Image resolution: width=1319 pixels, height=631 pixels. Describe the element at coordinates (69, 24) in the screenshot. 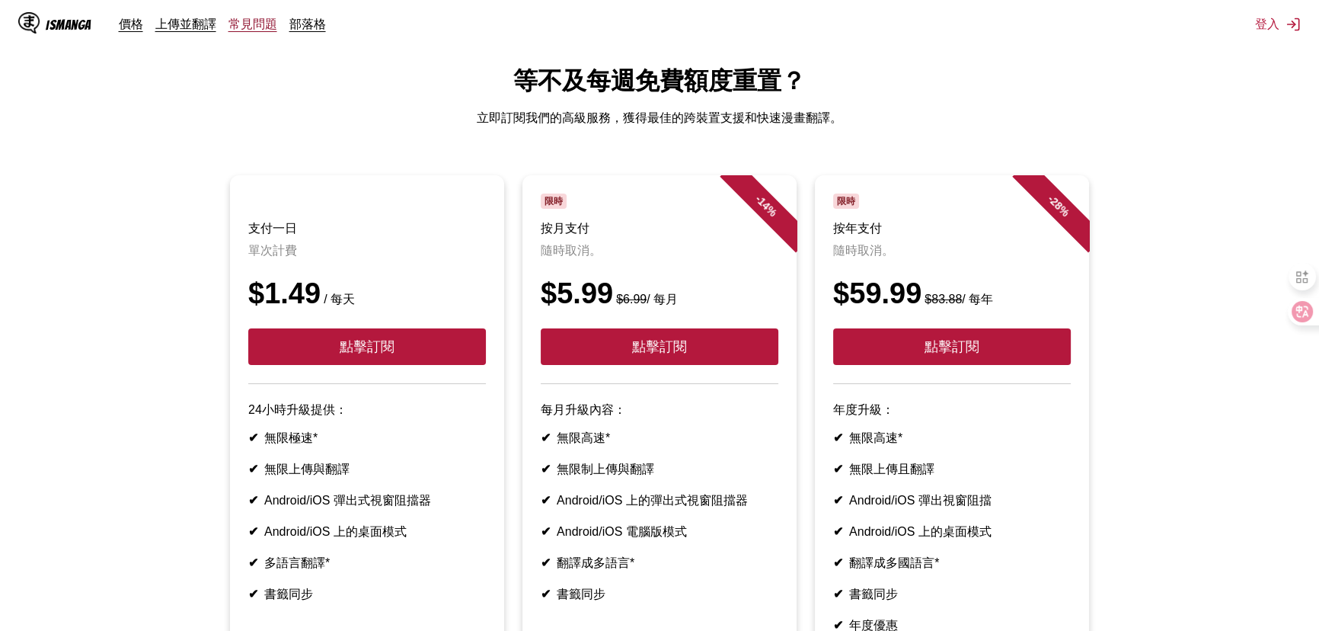

I see `div: IsManga` at that location.